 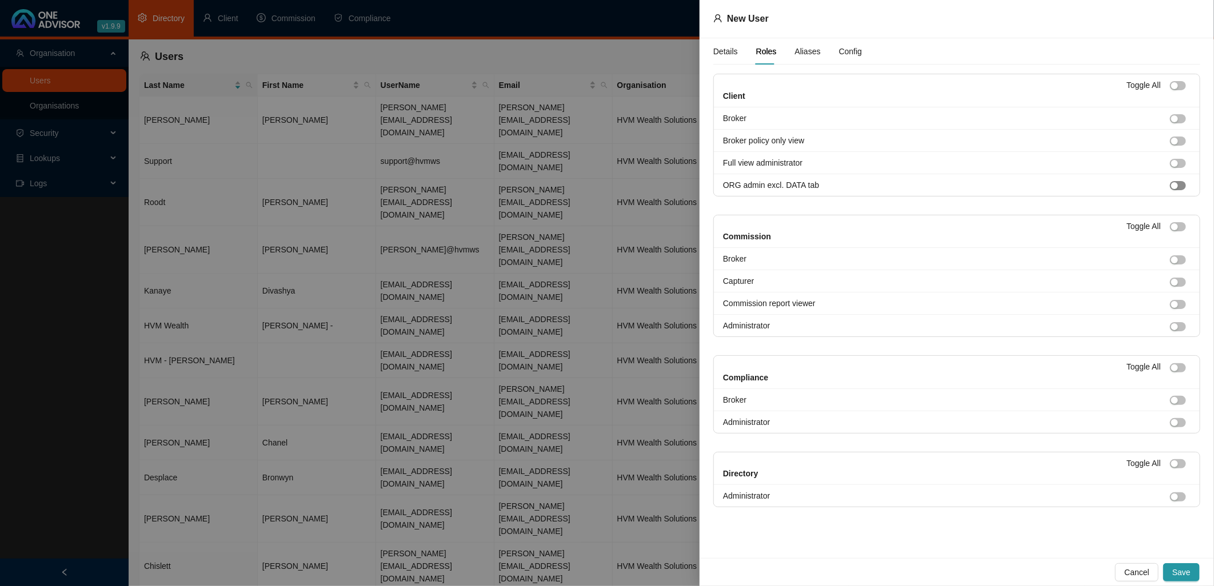 What do you see at coordinates (725, 51) in the screenshot?
I see `div: Details` at bounding box center [725, 51].